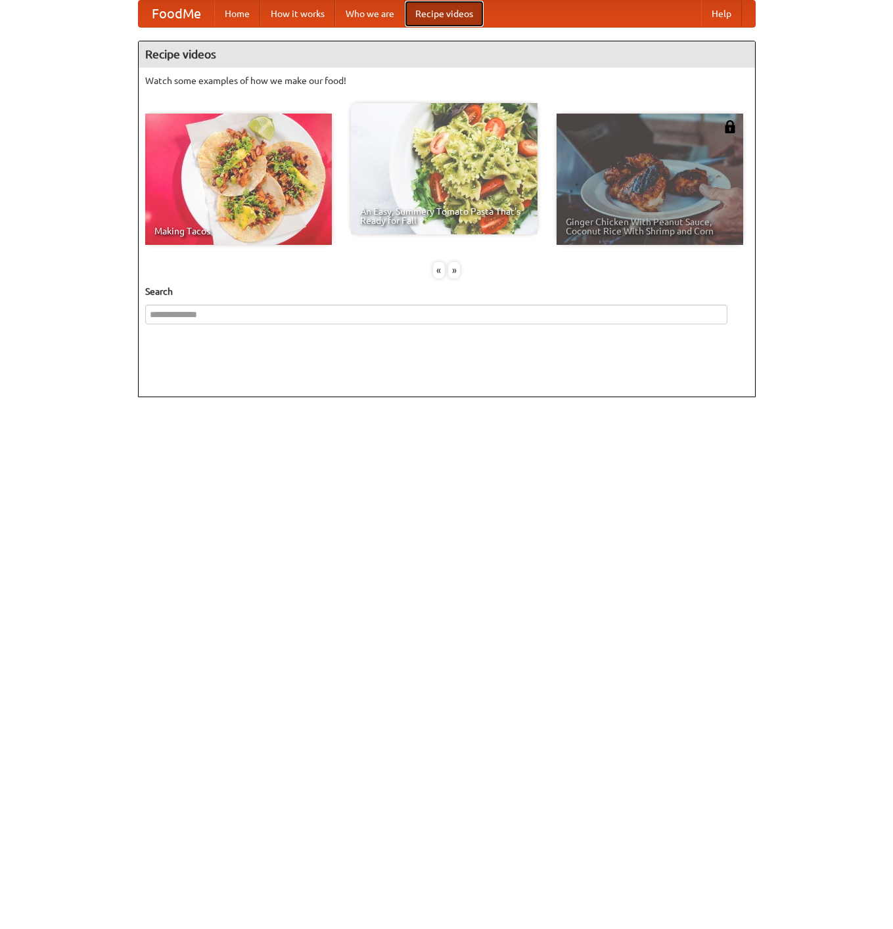 The height and width of the screenshot is (929, 893). Describe the element at coordinates (447, 55) in the screenshot. I see `h4: Recipe videos` at that location.